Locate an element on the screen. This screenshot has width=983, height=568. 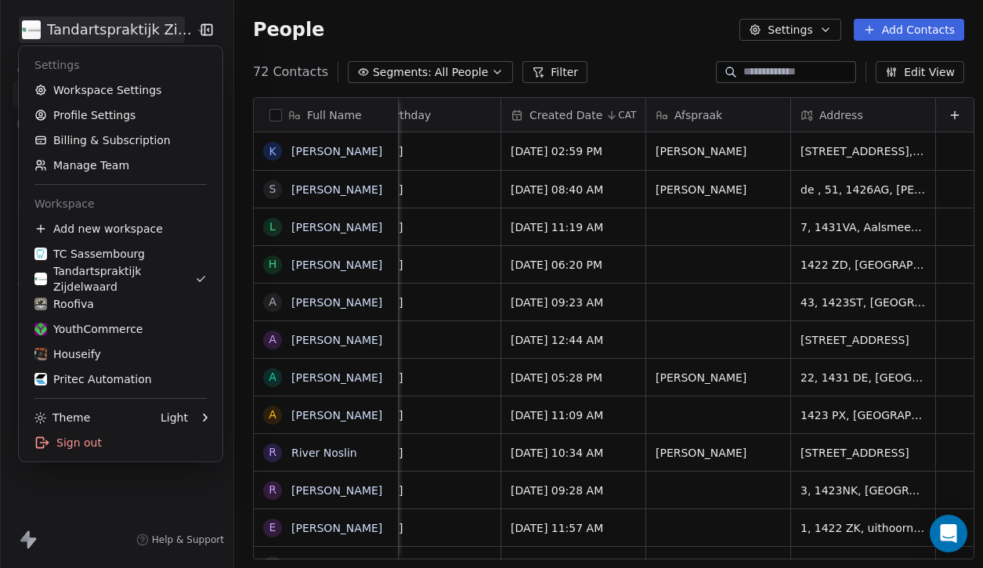
img: Afbeelding1.png is located at coordinates (41, 354).